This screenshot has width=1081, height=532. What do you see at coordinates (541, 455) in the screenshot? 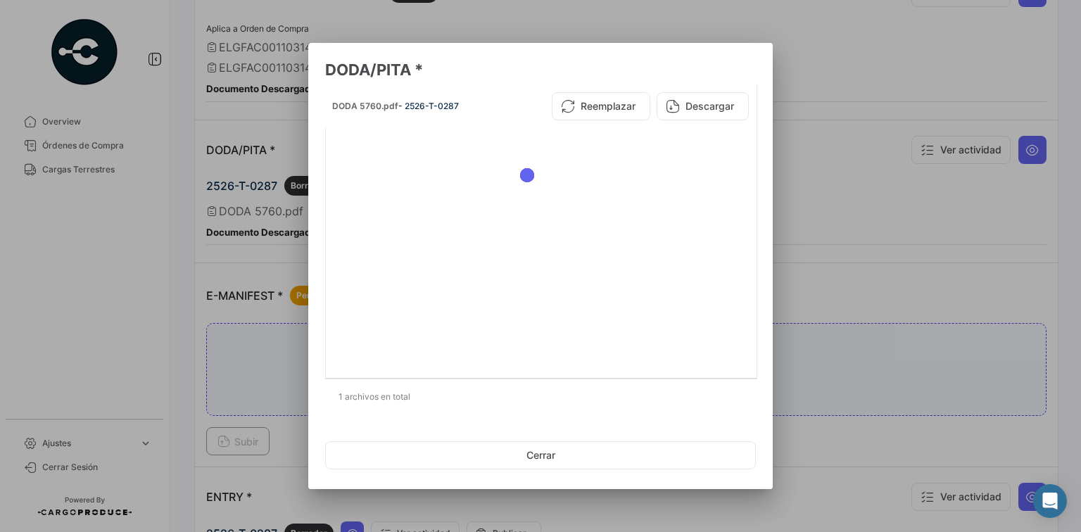
I see `button: Cerrar` at bounding box center [541, 455].